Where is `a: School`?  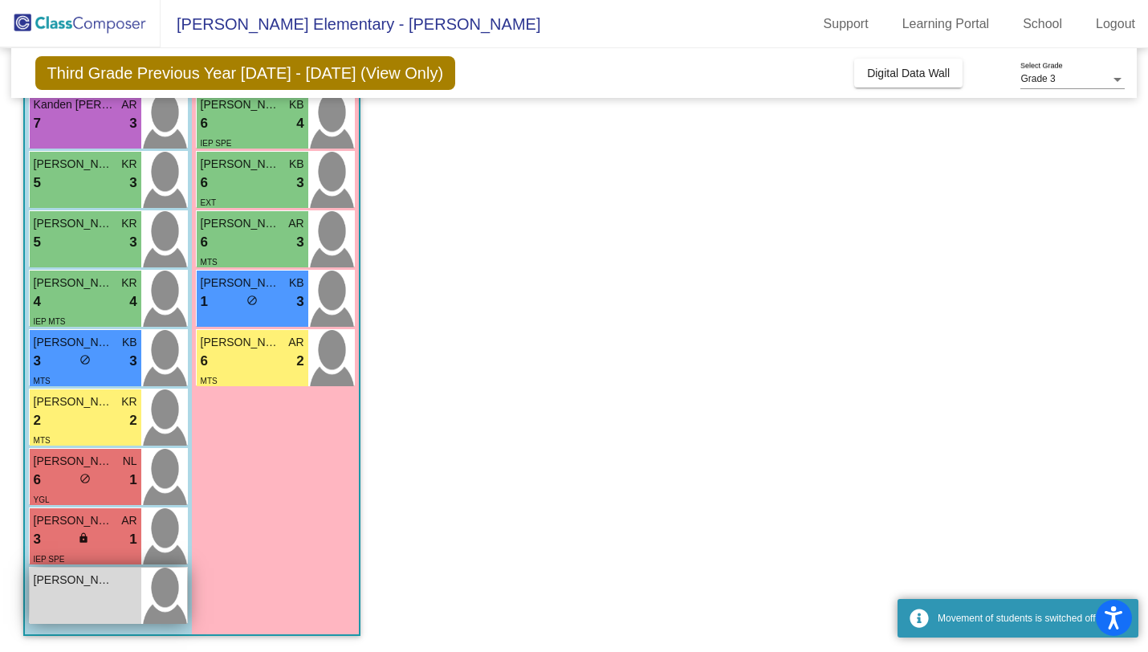 a: School is located at coordinates (1042, 24).